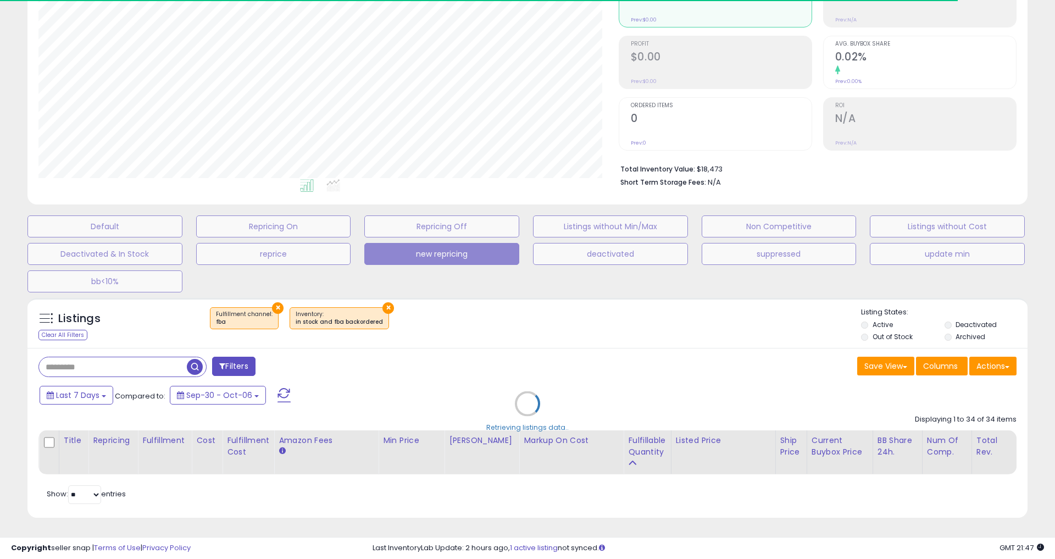  I want to click on small: Prev: 0.00%, so click(849, 81).